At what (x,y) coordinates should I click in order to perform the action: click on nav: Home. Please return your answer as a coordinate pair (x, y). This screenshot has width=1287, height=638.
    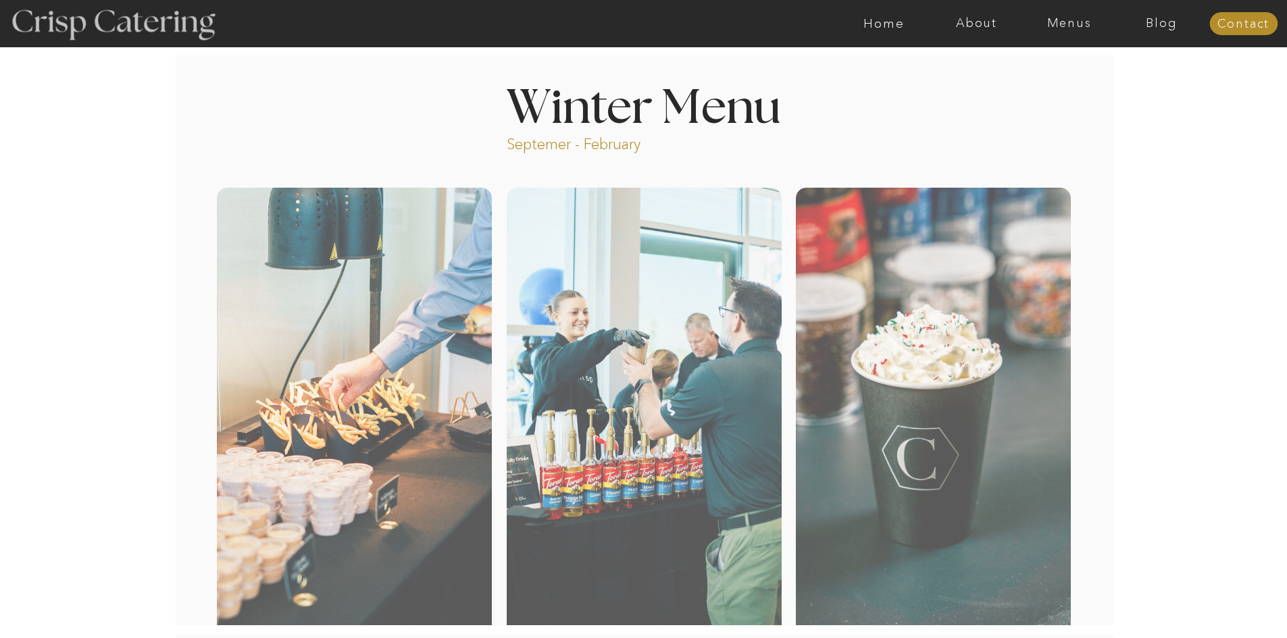
    Looking at the image, I should click on (884, 24).